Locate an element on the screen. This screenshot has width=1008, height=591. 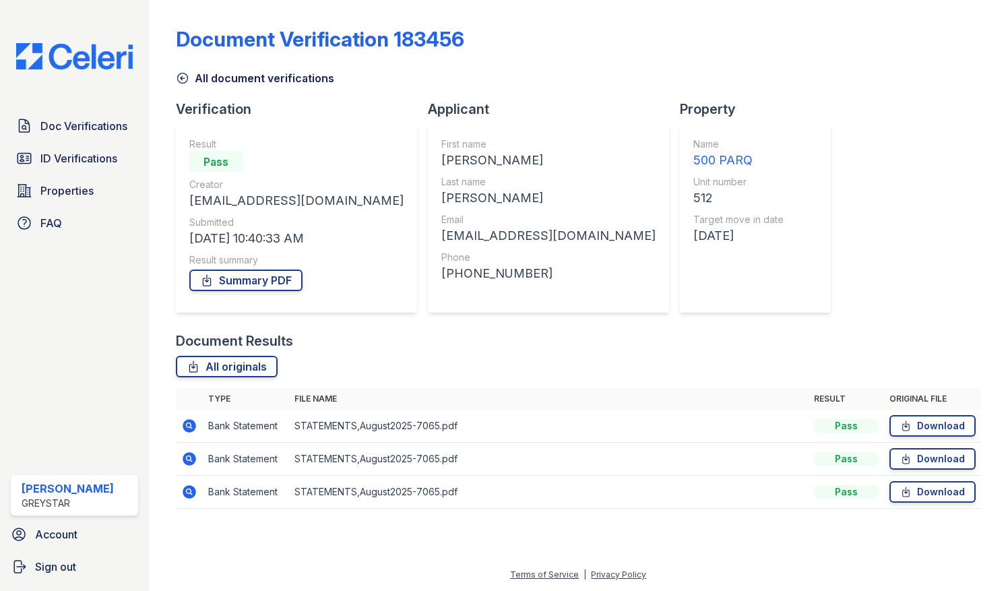
div: Target move in date is located at coordinates (738, 220).